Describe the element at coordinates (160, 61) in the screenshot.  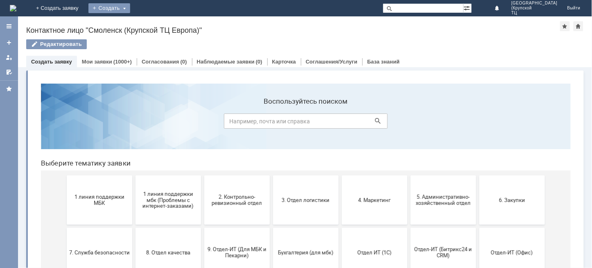
I see `a: Согласования` at that location.